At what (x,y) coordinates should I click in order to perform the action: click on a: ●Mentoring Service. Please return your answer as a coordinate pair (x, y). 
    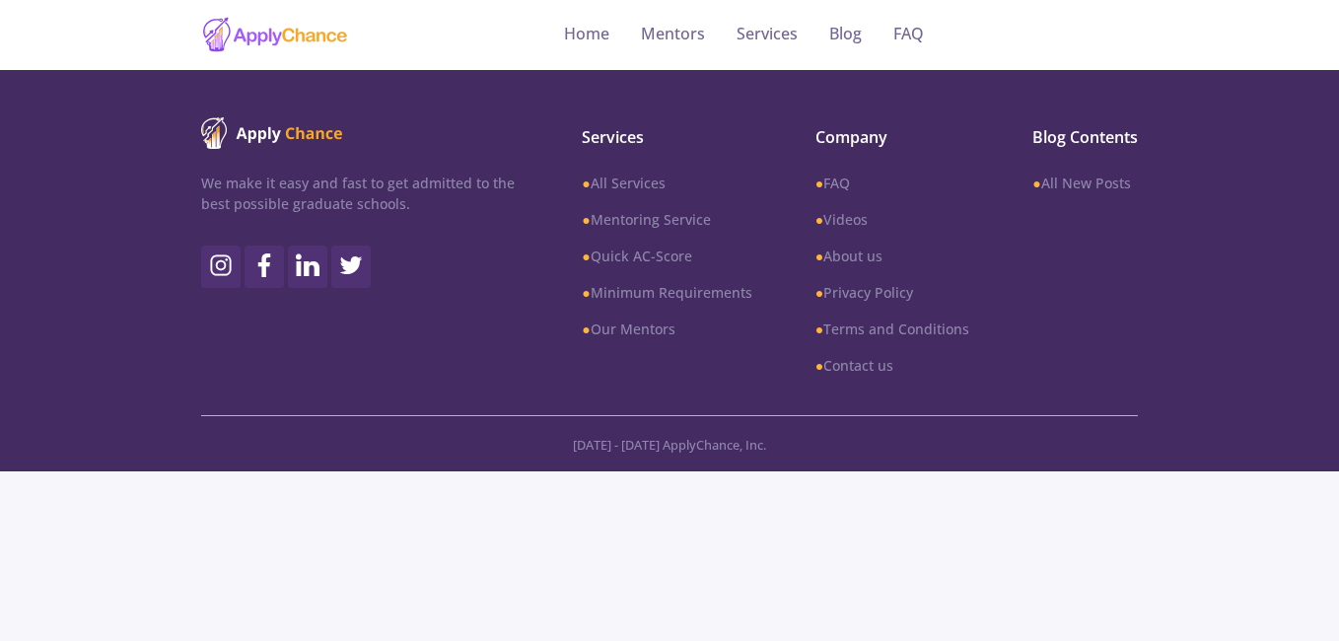
    Looking at the image, I should click on (667, 219).